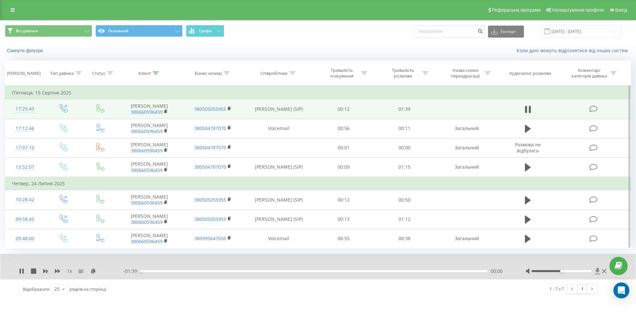  What do you see at coordinates (25, 219) in the screenshot?
I see `div: 09:58:45` at bounding box center [25, 219].